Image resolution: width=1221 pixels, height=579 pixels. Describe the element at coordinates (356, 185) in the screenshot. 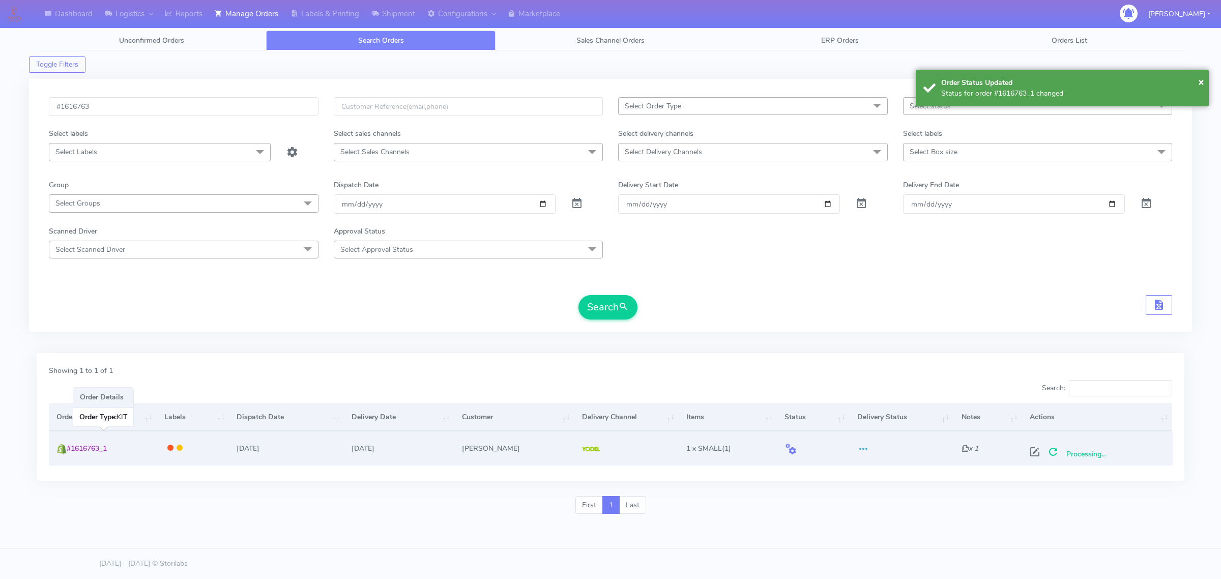

I see `label: Dispatch Date` at that location.